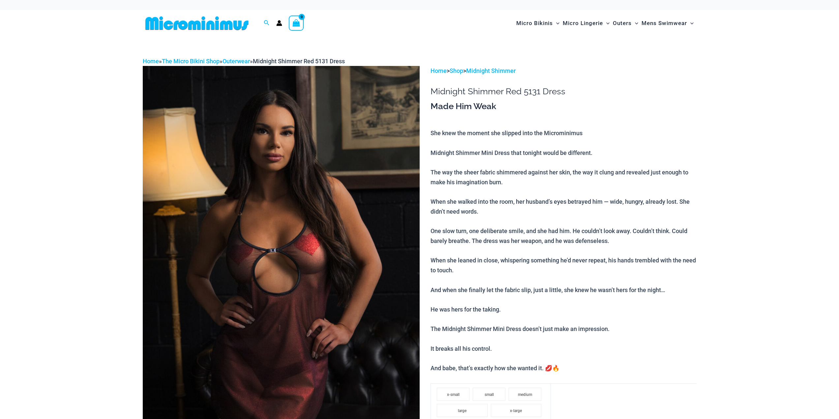  Describe the element at coordinates (456, 71) in the screenshot. I see `a: Shop` at that location.